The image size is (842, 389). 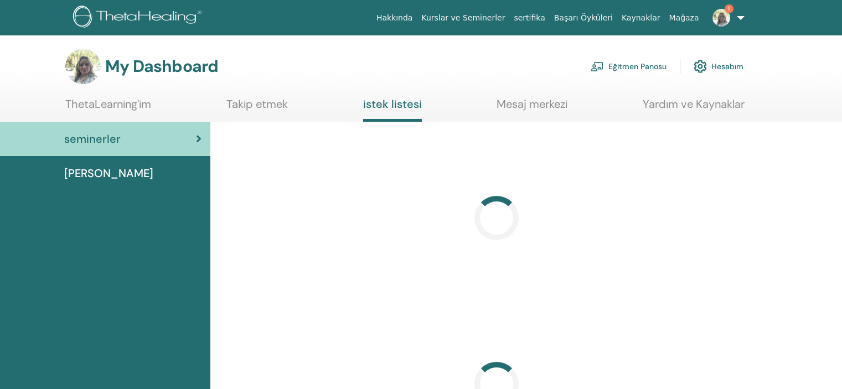 What do you see at coordinates (395, 18) in the screenshot?
I see `a: Hakkında` at bounding box center [395, 18].